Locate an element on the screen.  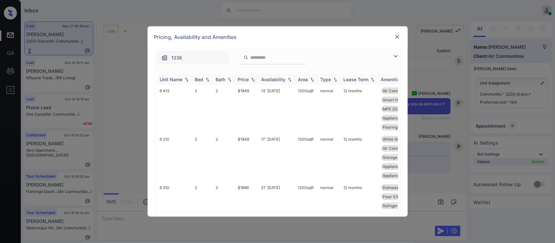
div: Pricing, Availability and Amenities is located at coordinates (278, 37).